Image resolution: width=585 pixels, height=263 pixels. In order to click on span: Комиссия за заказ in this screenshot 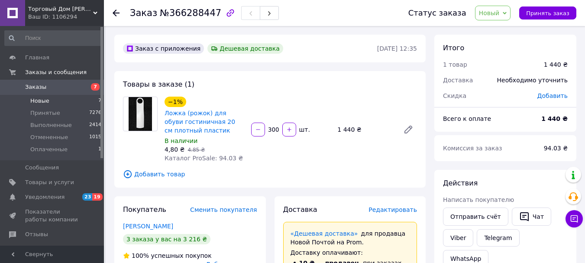, I will do `click(472, 148)`.